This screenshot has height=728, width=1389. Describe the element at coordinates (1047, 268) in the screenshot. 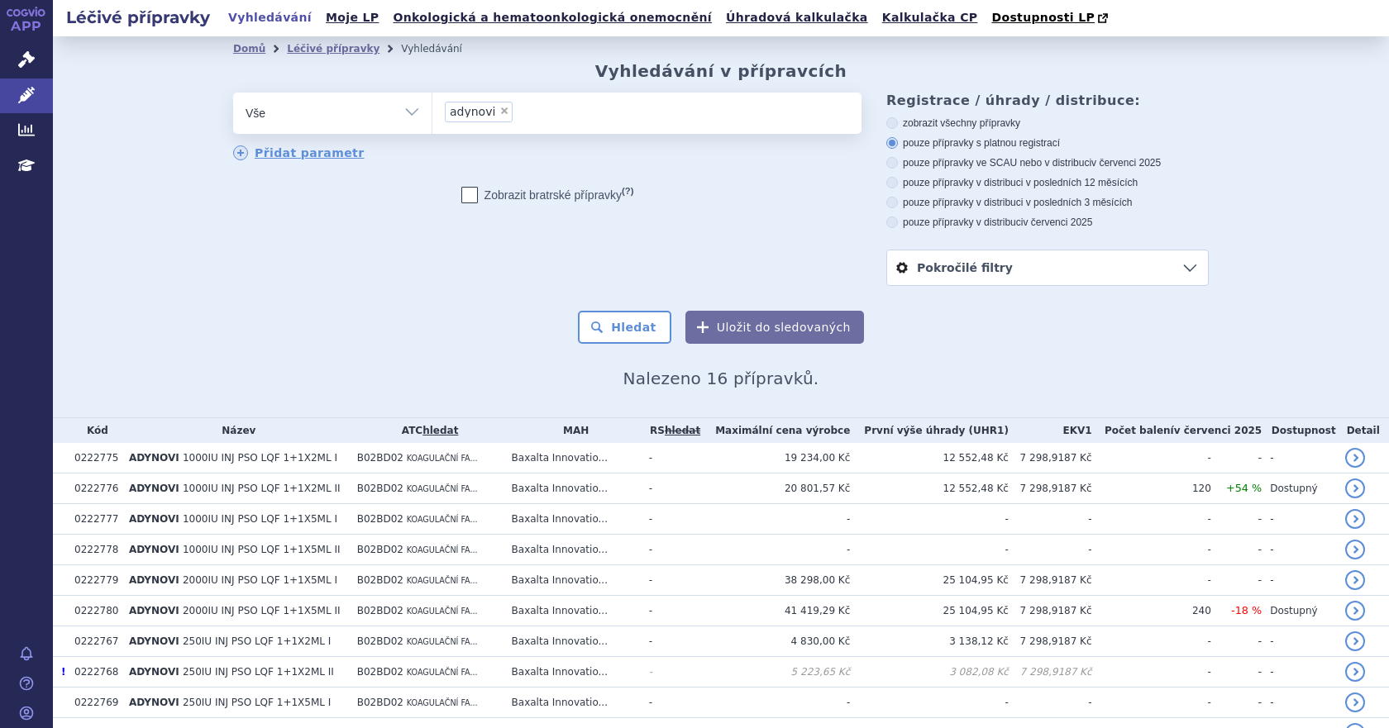

I see `a: Pokročilé filtry` at that location.